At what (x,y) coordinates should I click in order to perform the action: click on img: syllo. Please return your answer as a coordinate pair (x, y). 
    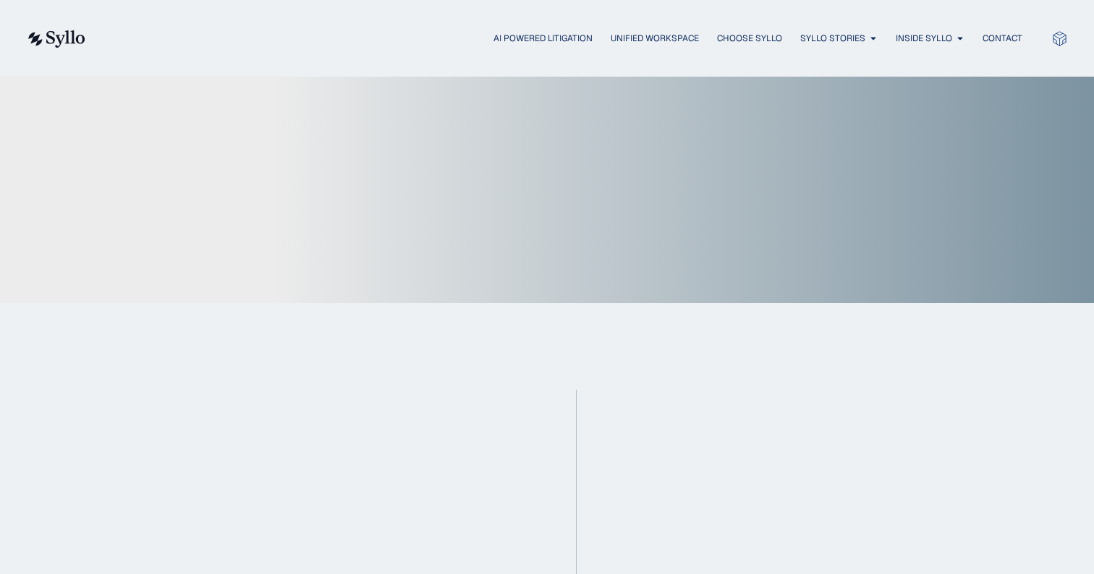
    Looking at the image, I should click on (56, 39).